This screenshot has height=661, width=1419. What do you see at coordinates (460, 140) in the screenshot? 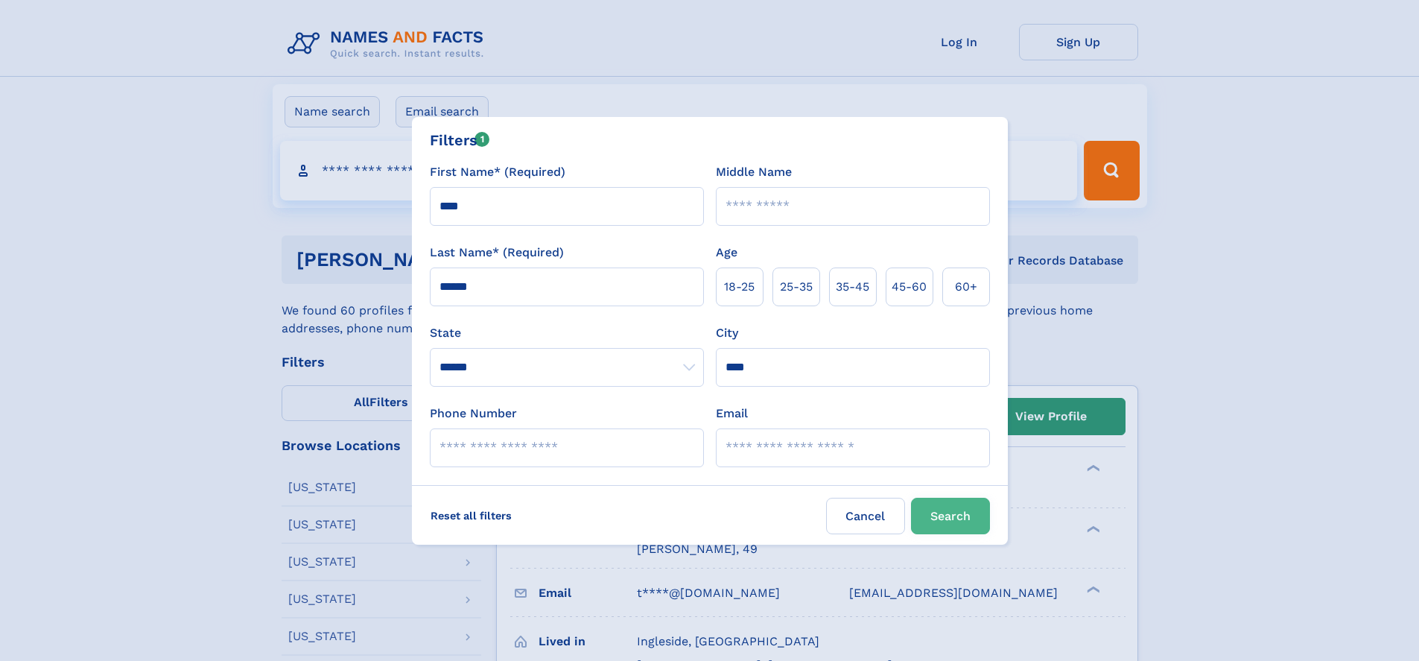
I see `div: Filters` at bounding box center [460, 140].